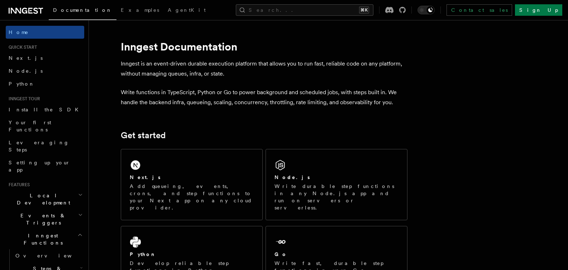 Image resolution: width=568 pixels, height=270 pixels. I want to click on span: Examples, so click(140, 10).